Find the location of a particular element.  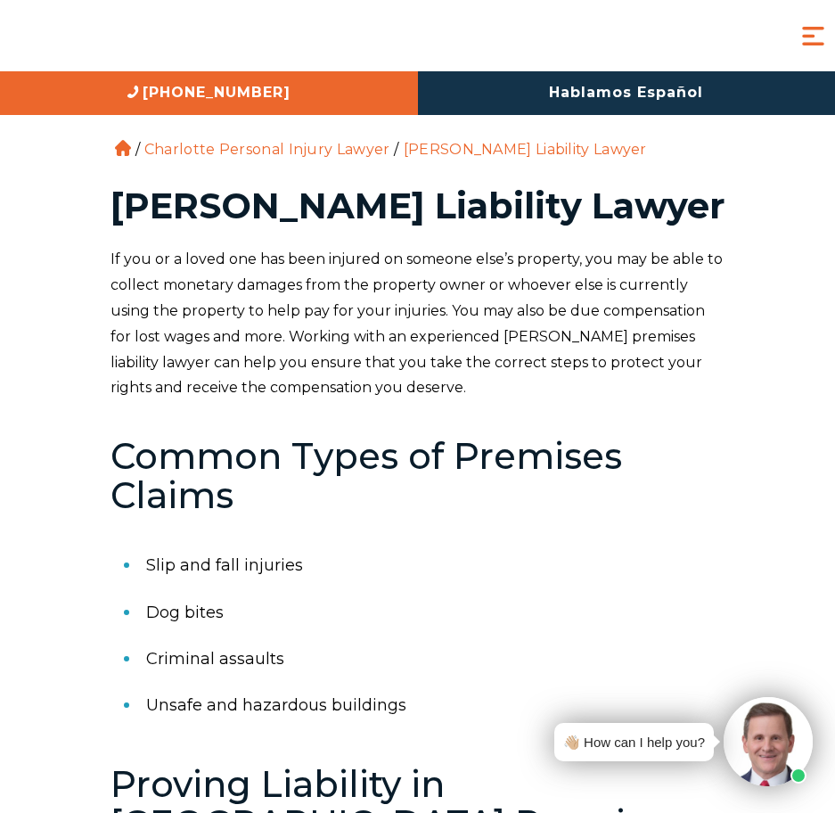

li: Unsafe and hazardous buildings is located at coordinates (436, 705).